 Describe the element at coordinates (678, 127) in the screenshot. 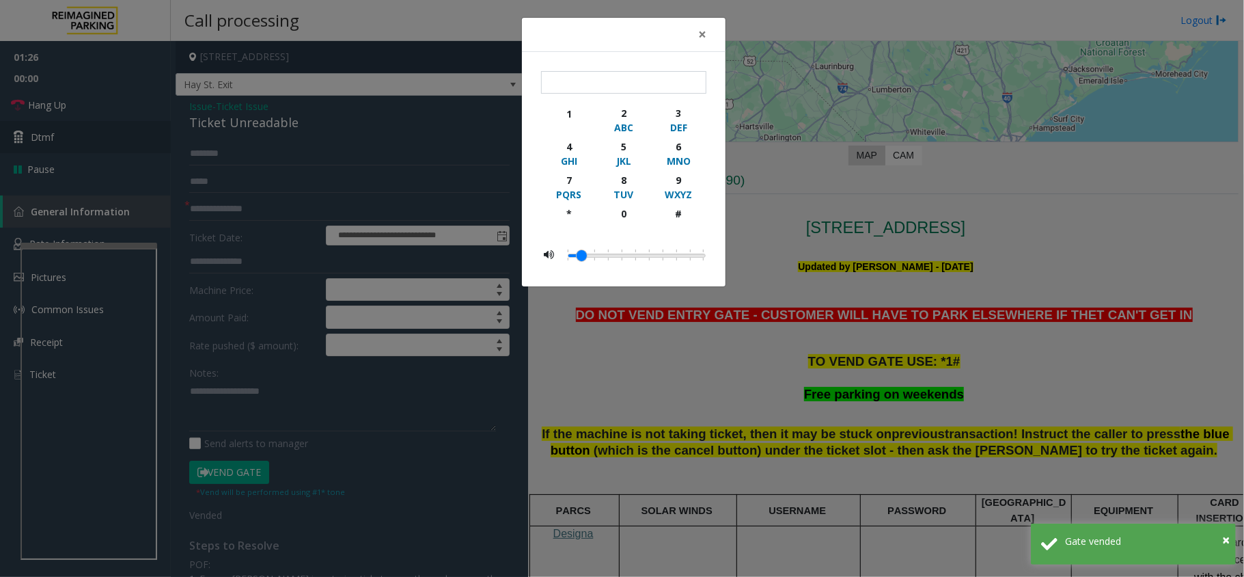

I see `div: DEF` at that location.